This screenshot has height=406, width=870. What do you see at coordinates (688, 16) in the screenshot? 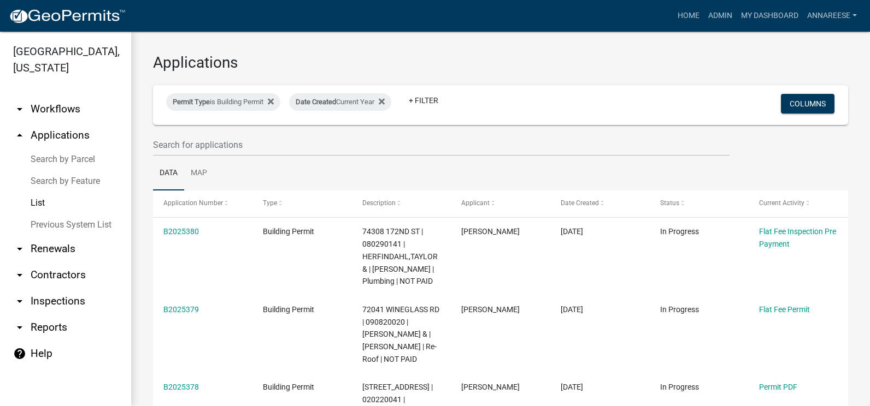
I see `a: Home` at bounding box center [688, 16].